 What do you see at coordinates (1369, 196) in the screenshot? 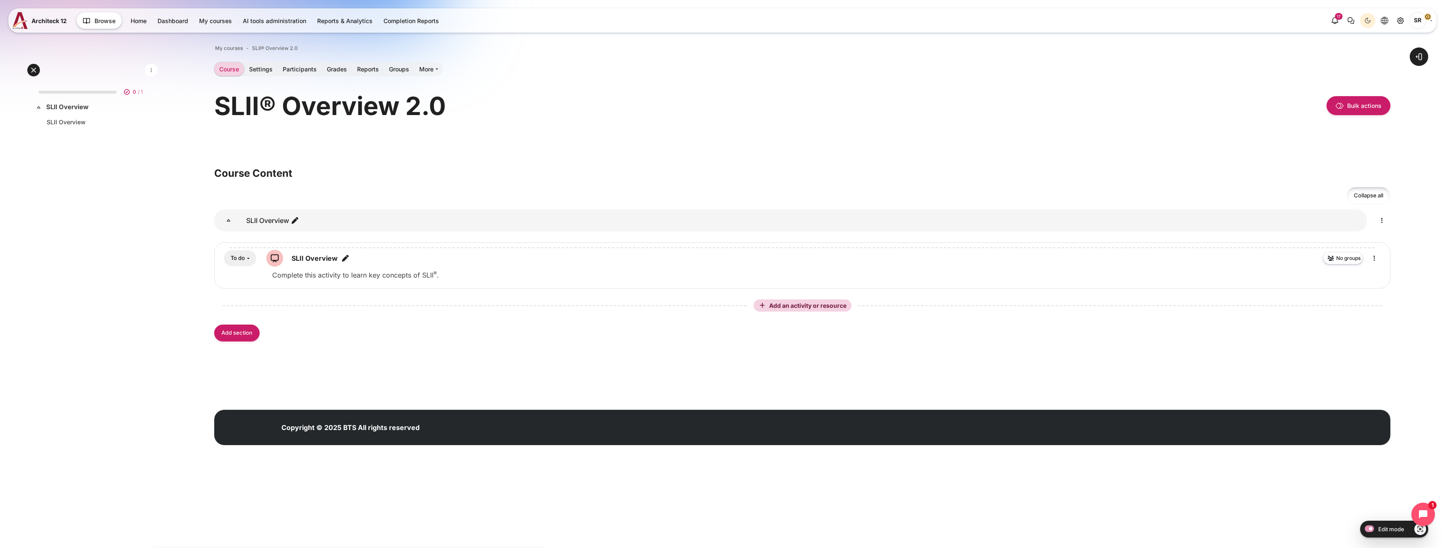
I see `span: Collapse all` at bounding box center [1369, 196].